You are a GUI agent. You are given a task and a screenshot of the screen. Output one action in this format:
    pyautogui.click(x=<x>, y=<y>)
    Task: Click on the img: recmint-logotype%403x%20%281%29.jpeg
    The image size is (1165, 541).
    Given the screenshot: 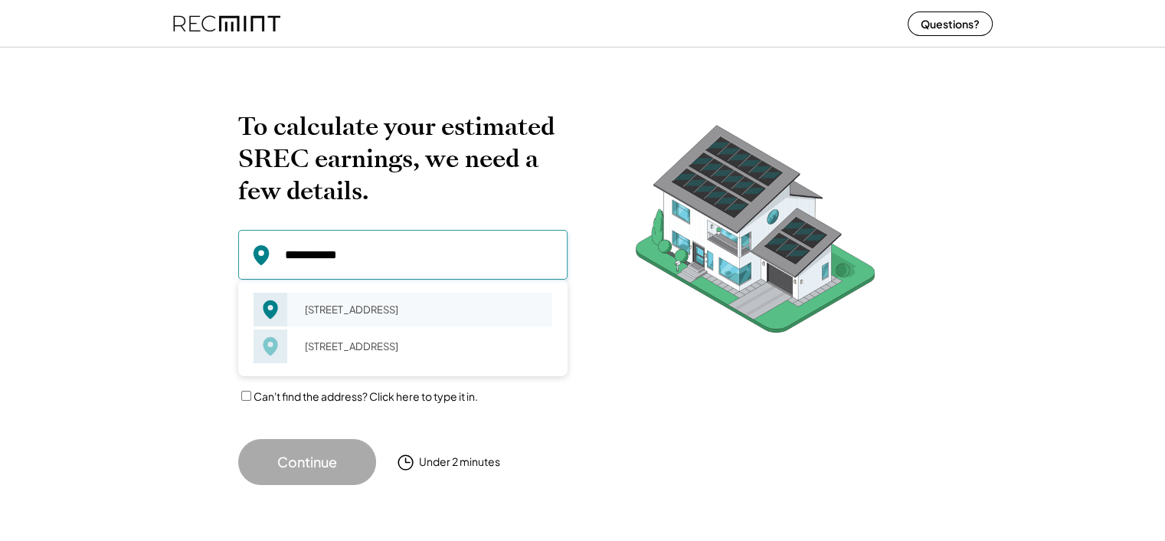 What is the action you would take?
    pyautogui.click(x=227, y=23)
    